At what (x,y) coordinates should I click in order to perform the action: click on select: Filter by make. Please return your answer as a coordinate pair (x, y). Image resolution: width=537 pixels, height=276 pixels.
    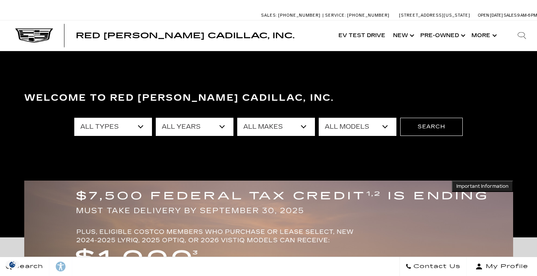
    Looking at the image, I should click on (276, 127).